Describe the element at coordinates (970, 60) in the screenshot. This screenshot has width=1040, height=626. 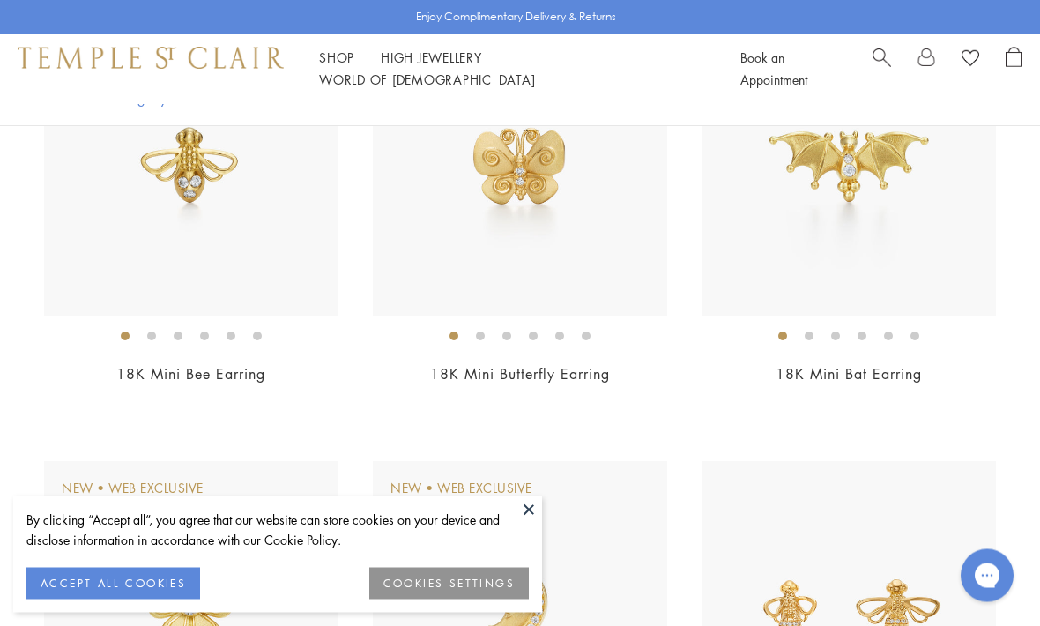
I see `a: View Wishlist` at that location.